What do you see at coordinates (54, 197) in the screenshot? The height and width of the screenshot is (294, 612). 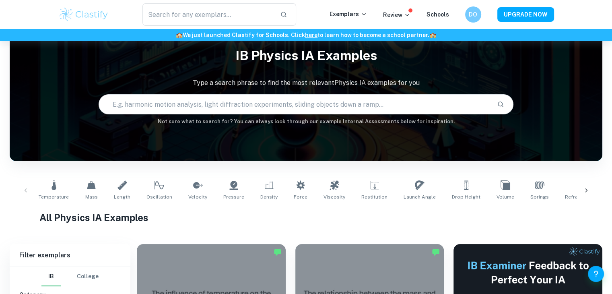 I see `span: Temperature` at bounding box center [54, 197].